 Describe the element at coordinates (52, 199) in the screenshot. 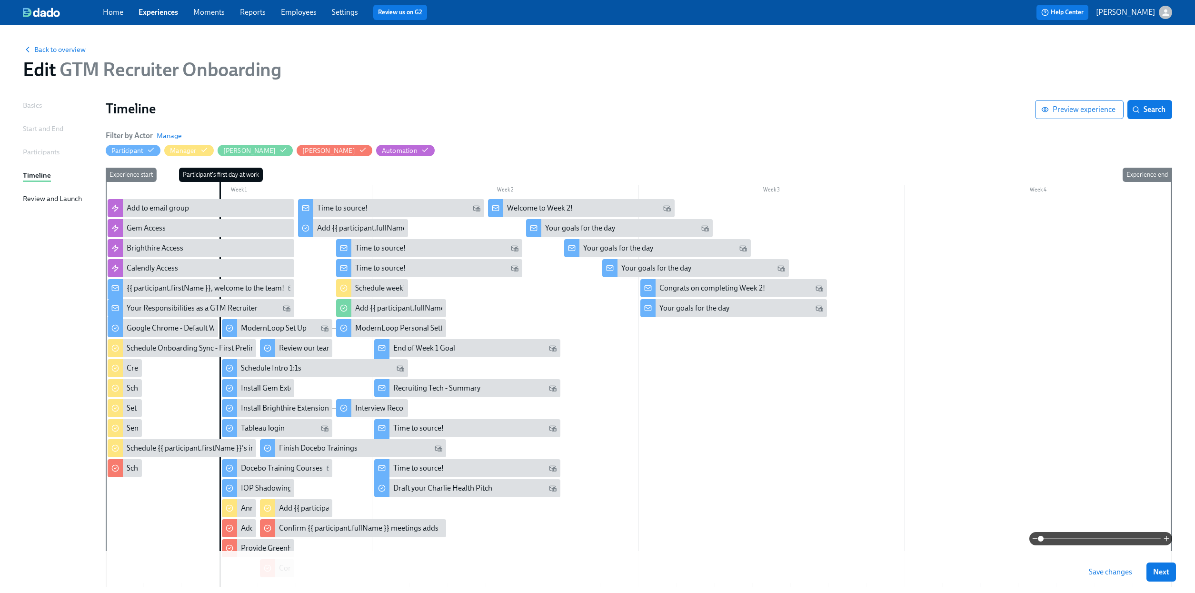

I see `div: Review and Launch` at that location.